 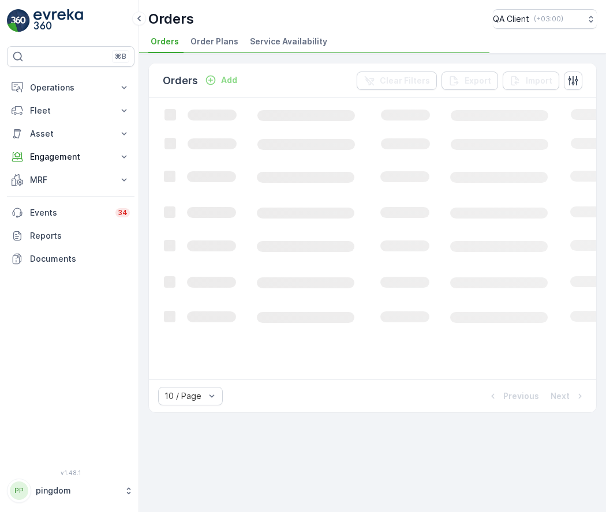 I want to click on button: Operations, so click(x=70, y=88).